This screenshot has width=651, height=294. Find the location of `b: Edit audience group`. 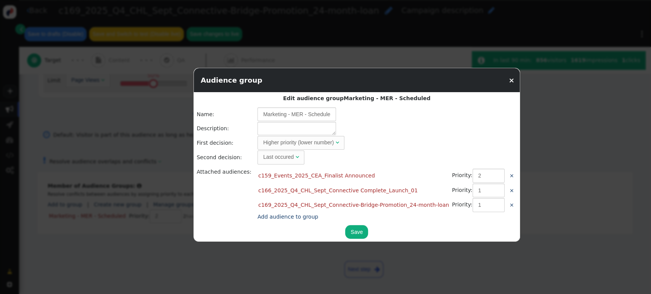

b: Edit audience group is located at coordinates (356, 98).